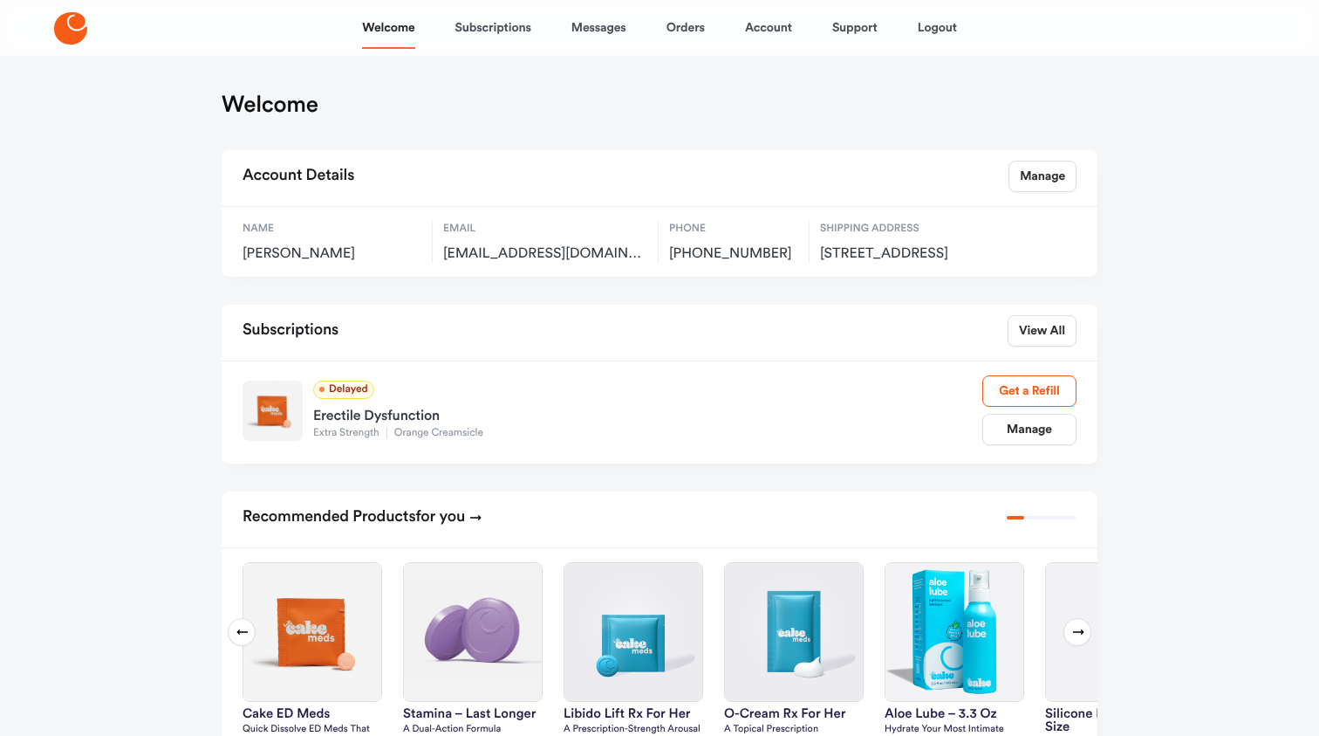  I want to click on a: Logout, so click(937, 28).